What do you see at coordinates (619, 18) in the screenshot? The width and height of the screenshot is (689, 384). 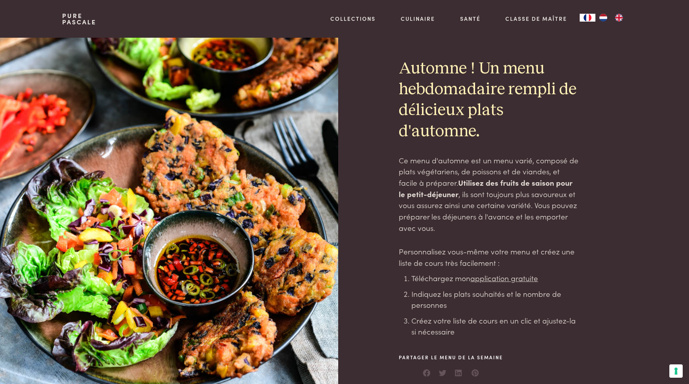 I see `a: EN` at bounding box center [619, 18].